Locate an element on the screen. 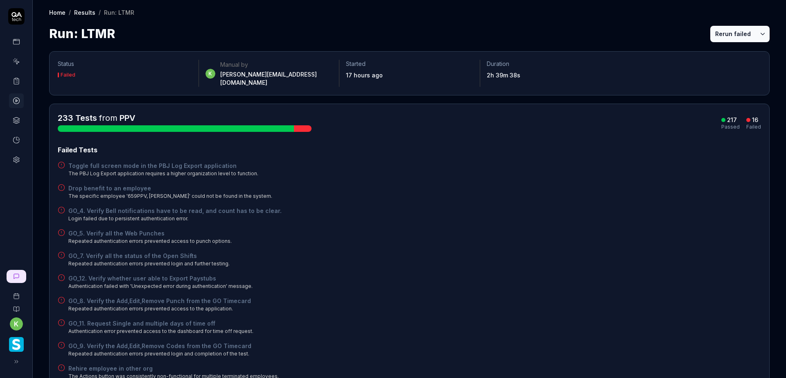 This screenshot has width=786, height=378. div: Login failed due to persistent authentication error. is located at coordinates (175, 219).